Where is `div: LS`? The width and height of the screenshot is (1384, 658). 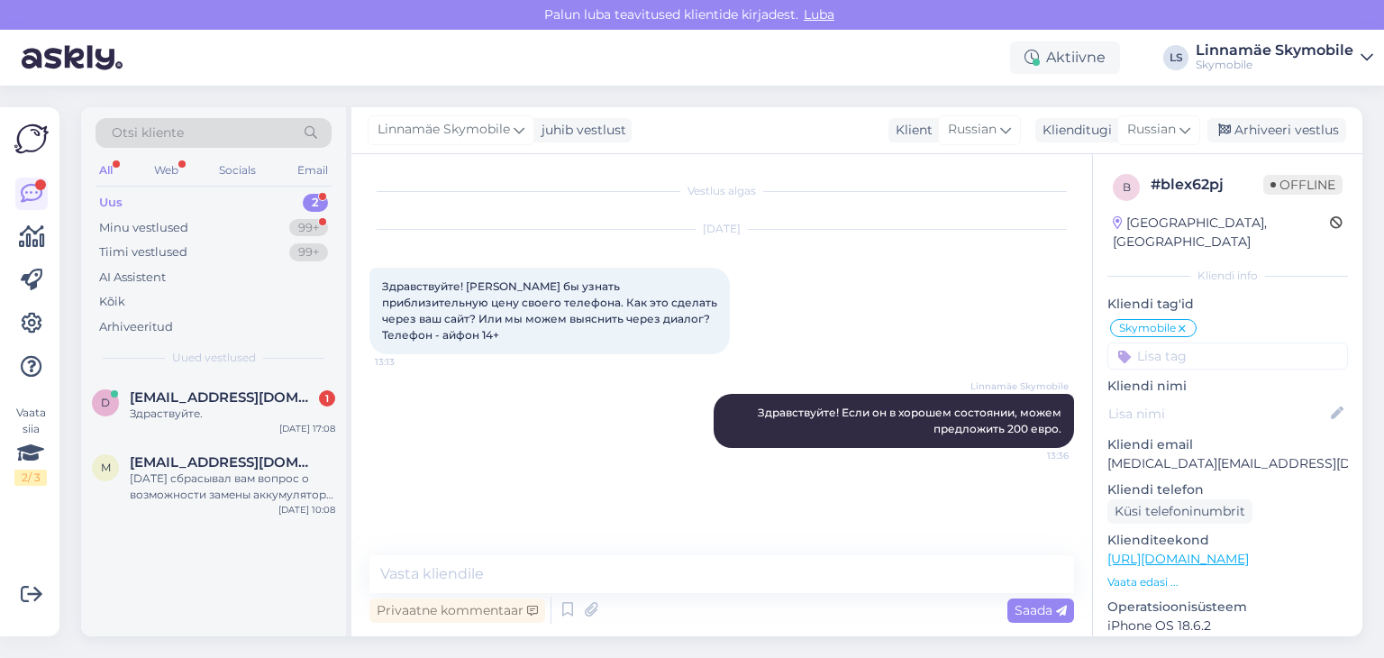
div: LS is located at coordinates (1176, 58).